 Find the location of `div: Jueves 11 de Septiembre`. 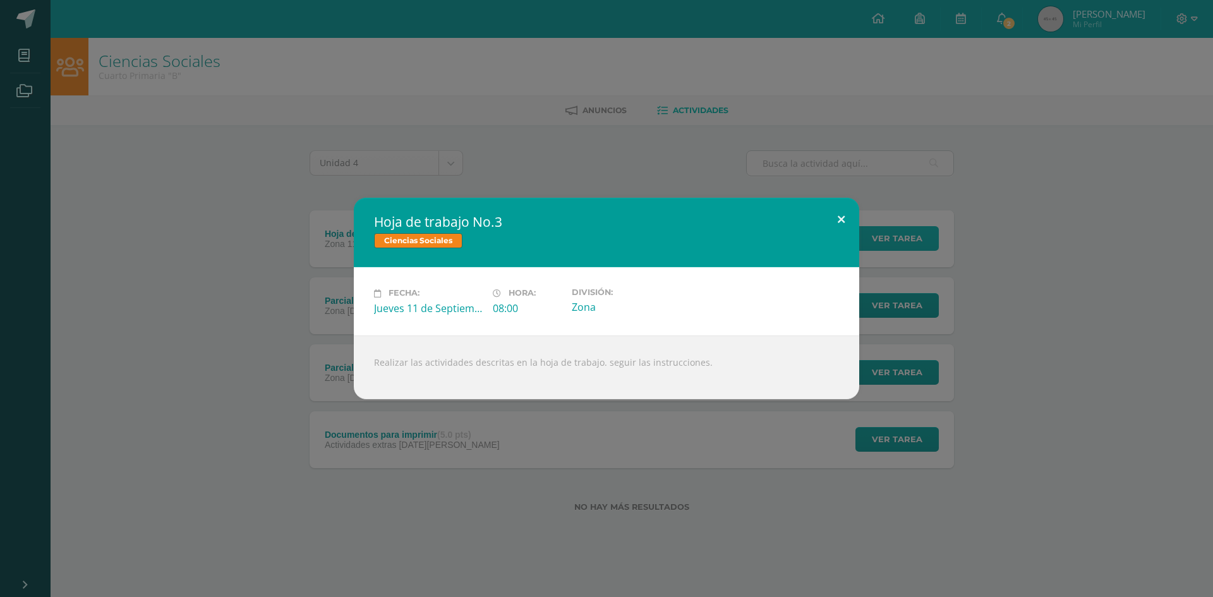

div: Jueves 11 de Septiembre is located at coordinates (428, 308).